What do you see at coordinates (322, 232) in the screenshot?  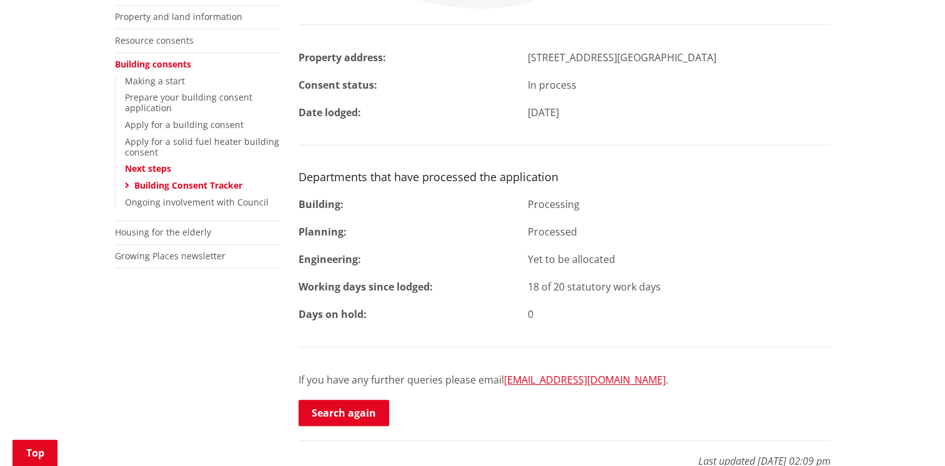 I see `strong: Planning:` at bounding box center [322, 232].